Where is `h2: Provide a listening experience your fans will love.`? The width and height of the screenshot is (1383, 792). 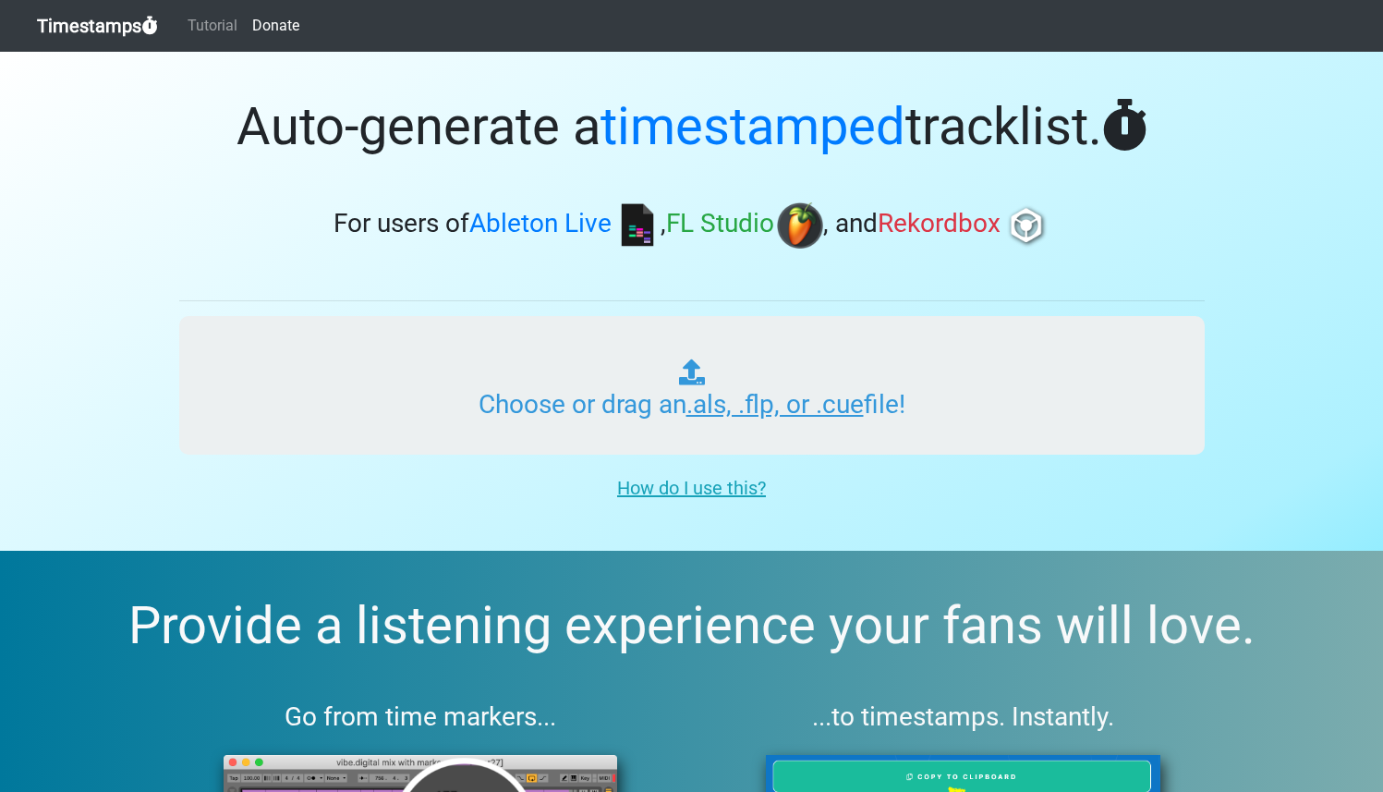 h2: Provide a listening experience your fans will love. is located at coordinates (691, 626).